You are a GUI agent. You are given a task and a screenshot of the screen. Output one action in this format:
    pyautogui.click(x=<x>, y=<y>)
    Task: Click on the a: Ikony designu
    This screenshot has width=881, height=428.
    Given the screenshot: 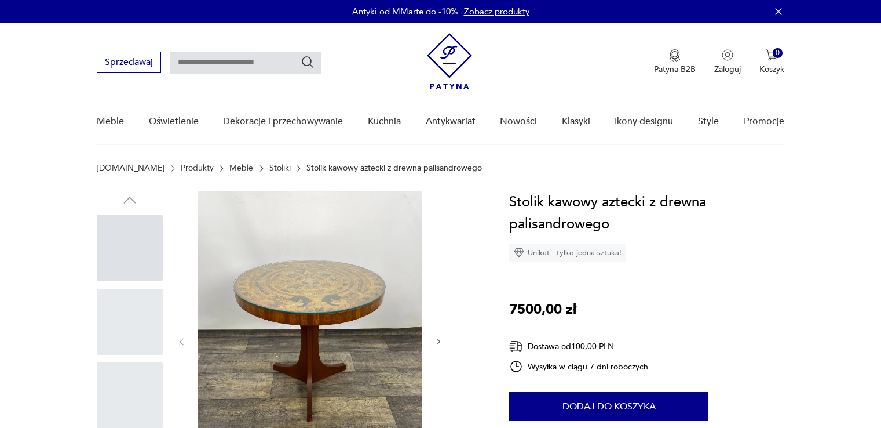 What is the action you would take?
    pyautogui.click(x=644, y=121)
    